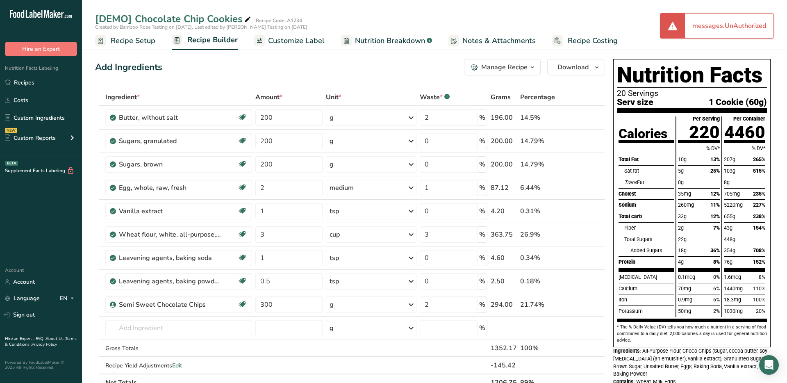 Image resolution: width=787 pixels, height=383 pixels. Describe the element at coordinates (727, 182) in the screenshot. I see `span: 8g` at that location.